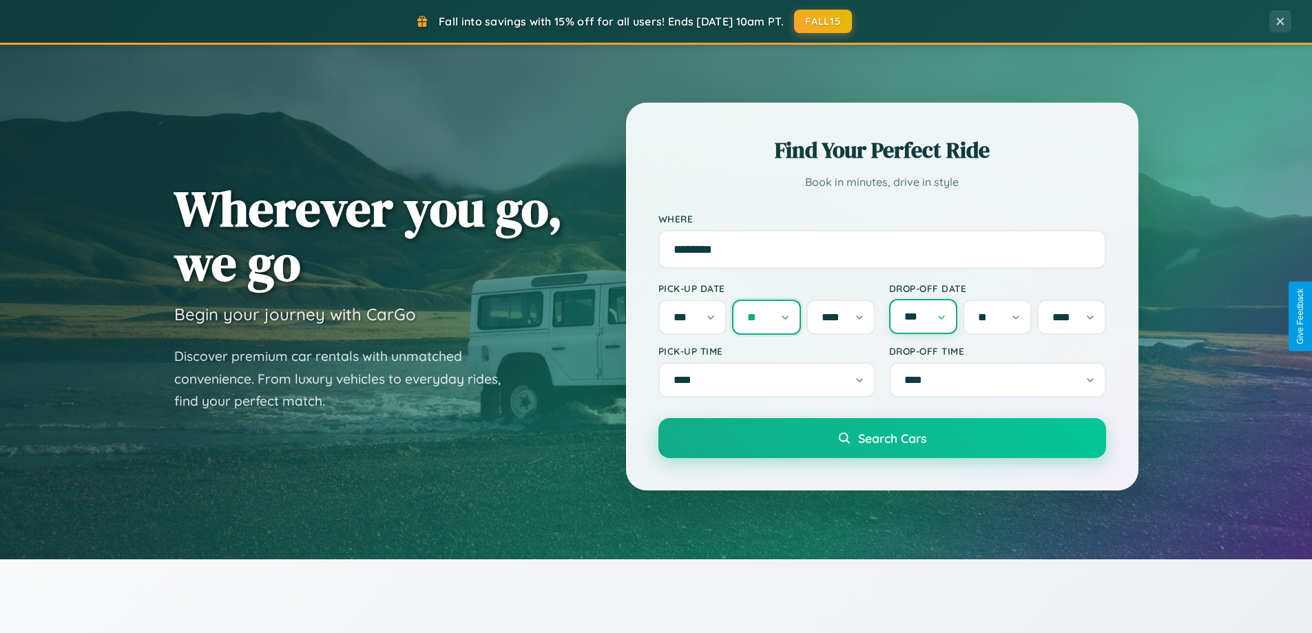  Describe the element at coordinates (295, 314) in the screenshot. I see `h3: Begin your journey with CarGo` at that location.